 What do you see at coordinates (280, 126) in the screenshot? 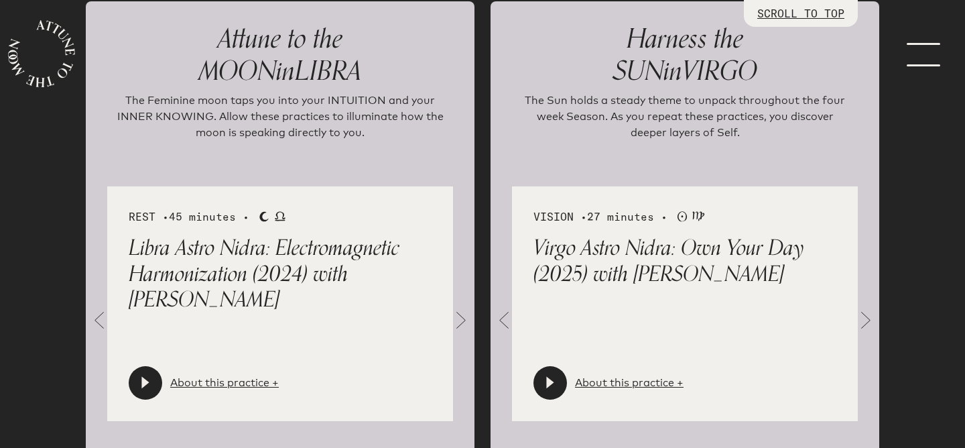
I see `p: The Feminine moon taps you into your INTUITION and your INNER KNOWING. Allow these practices to i...` at bounding box center [280, 126].